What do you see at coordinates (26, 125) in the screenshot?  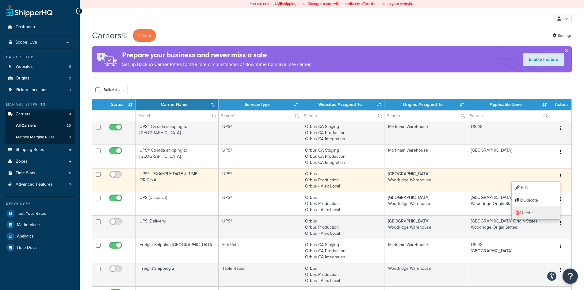 I see `span: All Carriers` at bounding box center [26, 125].